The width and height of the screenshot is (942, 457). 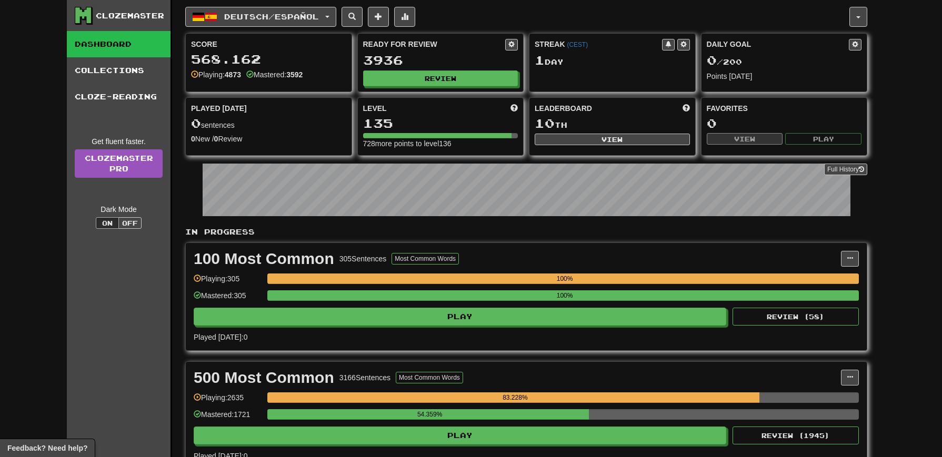 I want to click on span: Deutsch / Español, so click(x=272, y=16).